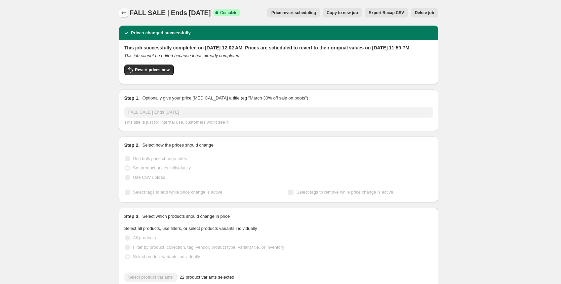 Image resolution: width=561 pixels, height=284 pixels. I want to click on span: Select tags to remove while price change is active, so click(345, 192).